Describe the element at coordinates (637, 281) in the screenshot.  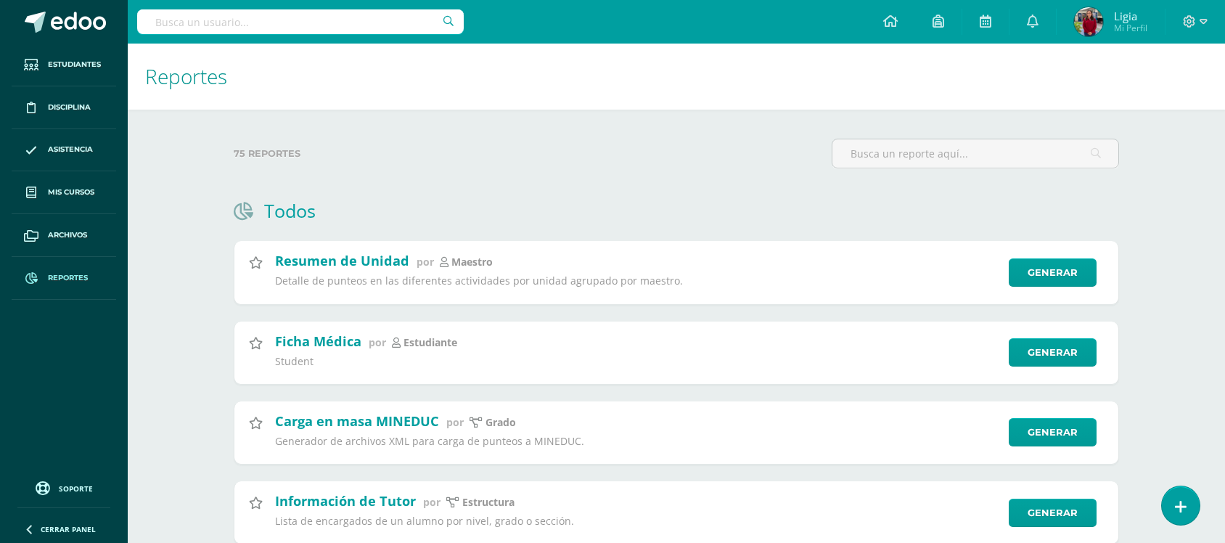
I see `p: Detalle de punteos en las diferentes actividades por unidad agrupado por maestro.` at that location.